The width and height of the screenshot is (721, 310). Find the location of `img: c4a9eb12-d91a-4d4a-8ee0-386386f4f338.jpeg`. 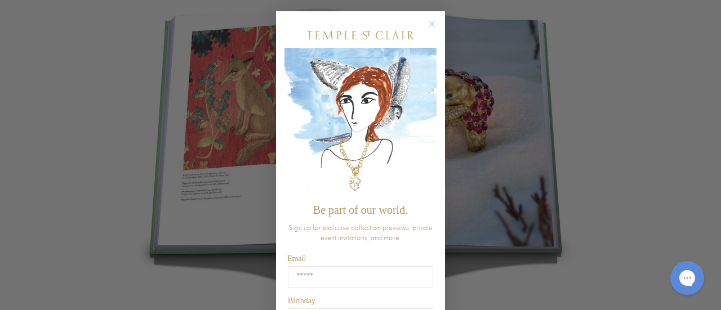

img: c4a9eb12-d91a-4d4a-8ee0-386386f4f338.jpeg is located at coordinates (361, 123).